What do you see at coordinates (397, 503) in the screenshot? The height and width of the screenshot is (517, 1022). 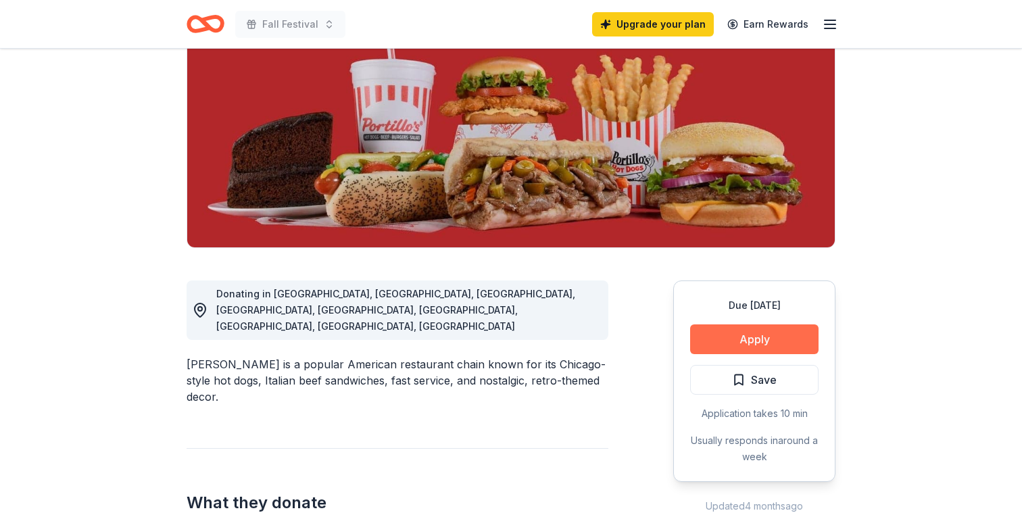 I see `h2: What they donate` at bounding box center [397, 503].